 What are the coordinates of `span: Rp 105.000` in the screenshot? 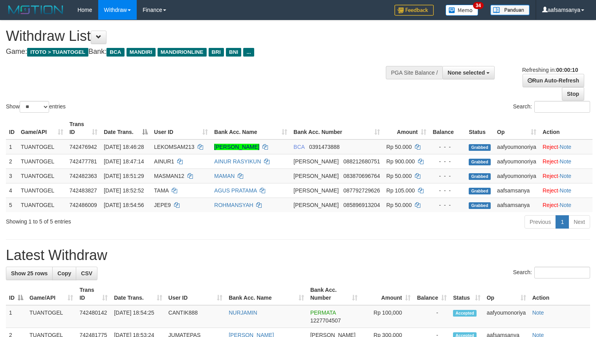 It's located at (400, 190).